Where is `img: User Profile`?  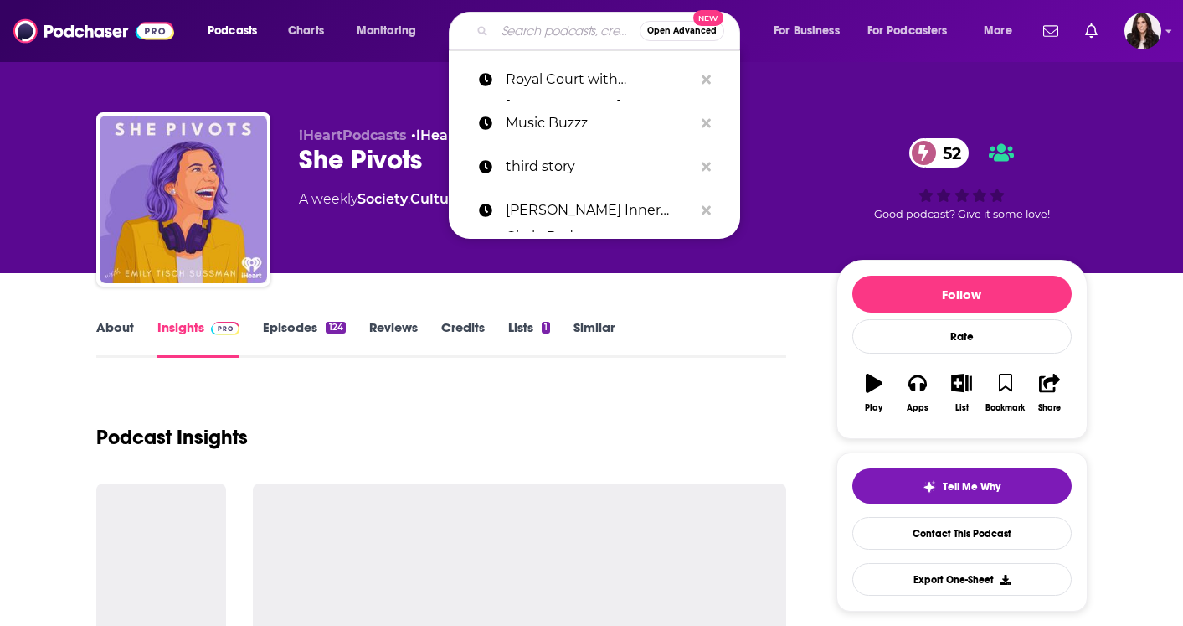 img: User Profile is located at coordinates (1143, 31).